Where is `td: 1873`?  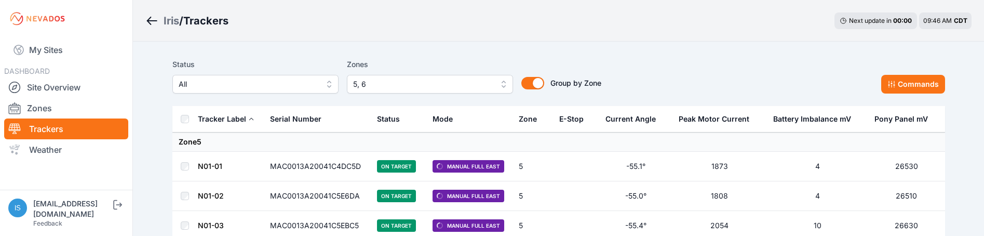 td: 1873 is located at coordinates (720, 166).